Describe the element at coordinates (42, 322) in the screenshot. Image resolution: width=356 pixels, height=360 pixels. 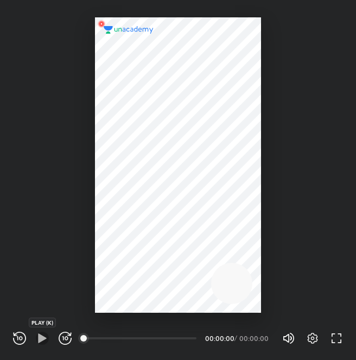
I see `div: PLAY (K)` at that location.